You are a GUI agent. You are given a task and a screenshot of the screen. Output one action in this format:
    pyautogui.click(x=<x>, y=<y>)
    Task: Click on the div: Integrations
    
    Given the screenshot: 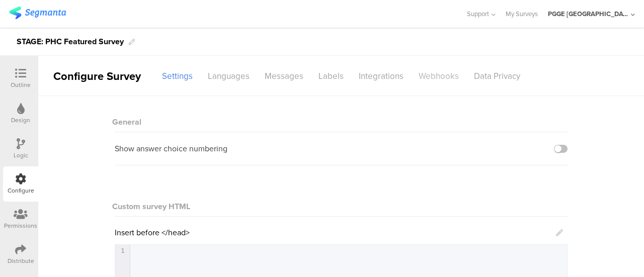 What is the action you would take?
    pyautogui.click(x=381, y=76)
    